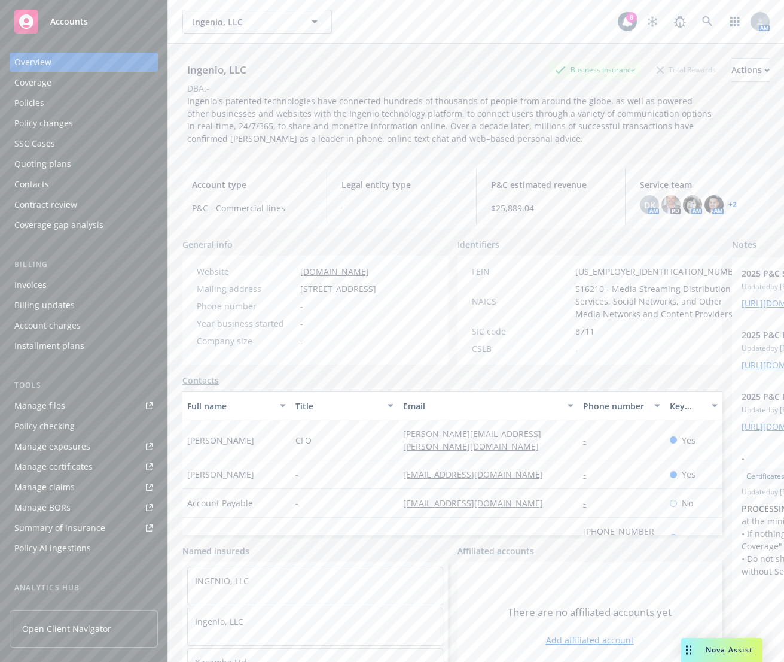 This screenshot has height=662, width=784. Describe the element at coordinates (246, 271) in the screenshot. I see `div: Website` at that location.